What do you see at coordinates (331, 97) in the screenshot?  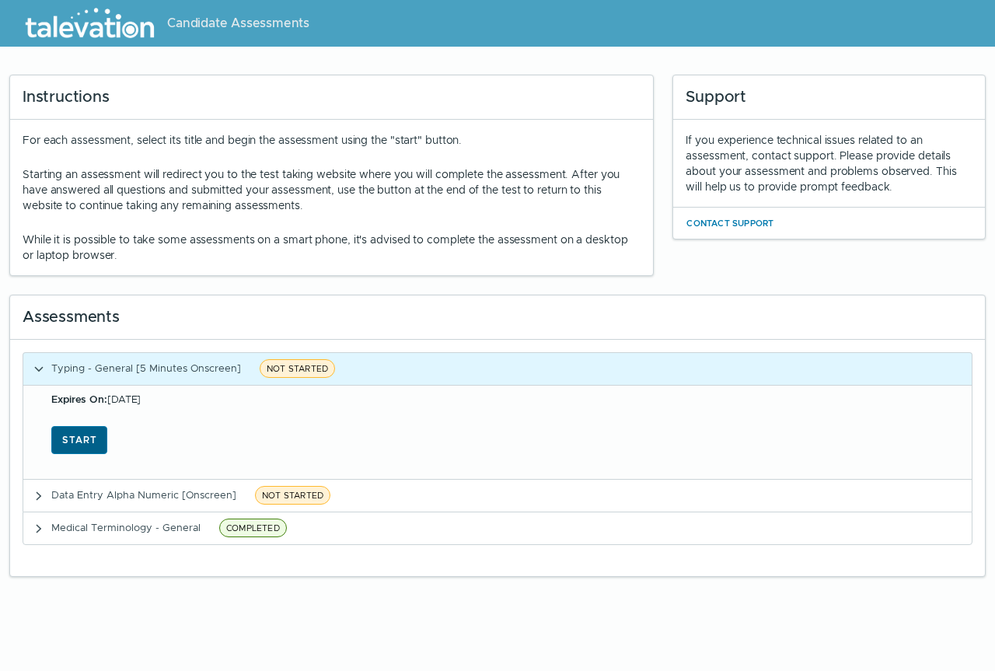 I see `div: Instructions` at bounding box center [331, 97].